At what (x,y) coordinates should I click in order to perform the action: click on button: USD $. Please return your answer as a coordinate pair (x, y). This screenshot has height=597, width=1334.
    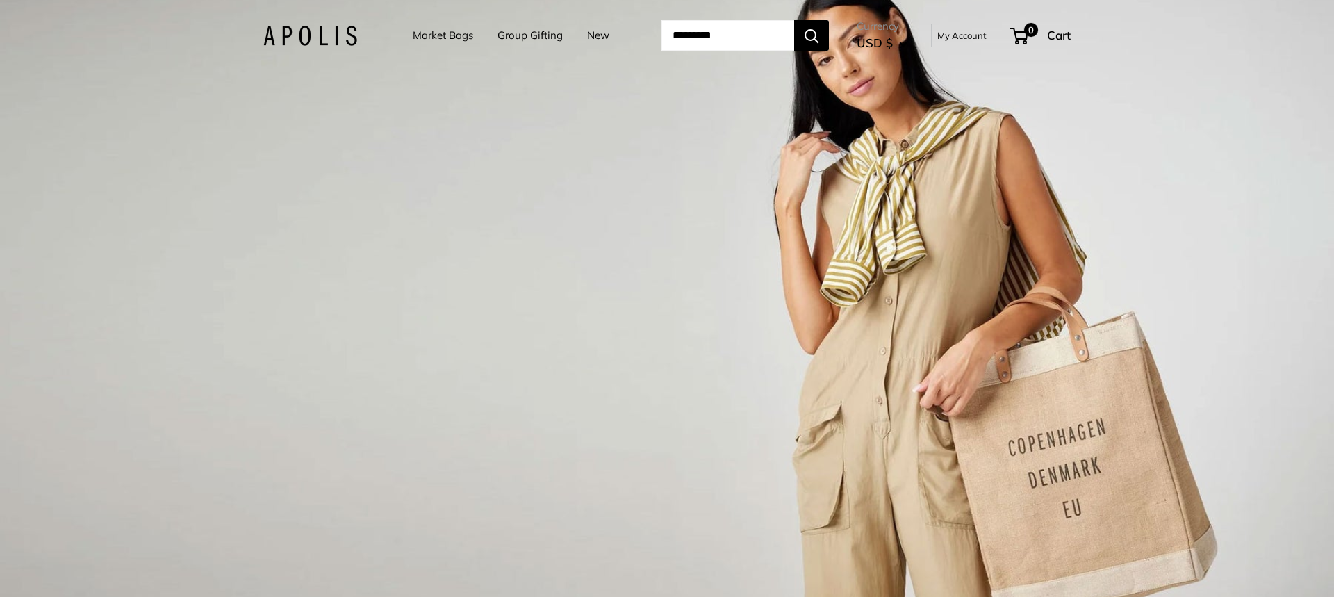
    Looking at the image, I should click on (882, 43).